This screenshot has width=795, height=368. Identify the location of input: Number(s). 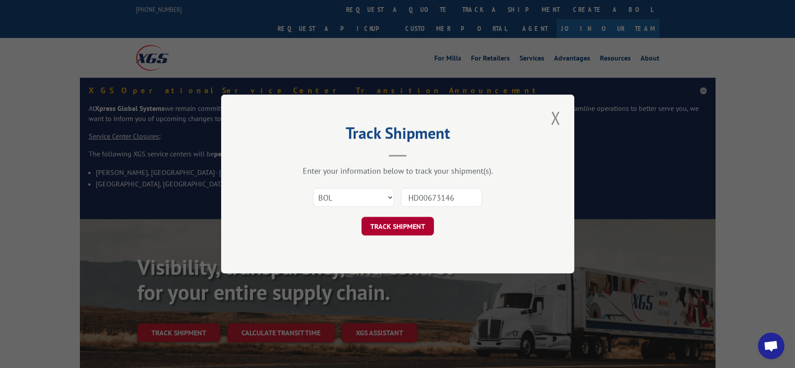
(441, 197).